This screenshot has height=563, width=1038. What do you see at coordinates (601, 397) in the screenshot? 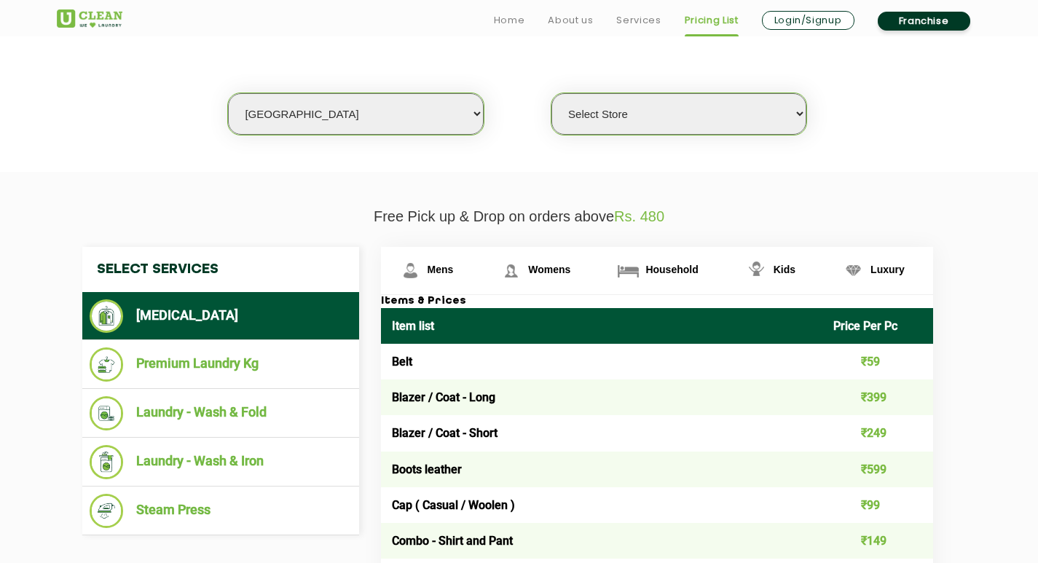
I see `td: Blazer / Coat - Long` at bounding box center [601, 397].